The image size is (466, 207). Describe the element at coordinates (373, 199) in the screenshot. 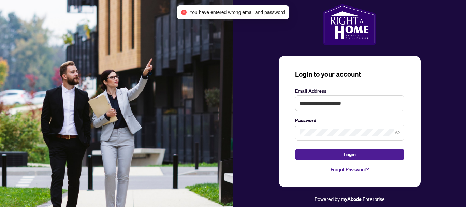

I see `span: Enterprise` at that location.